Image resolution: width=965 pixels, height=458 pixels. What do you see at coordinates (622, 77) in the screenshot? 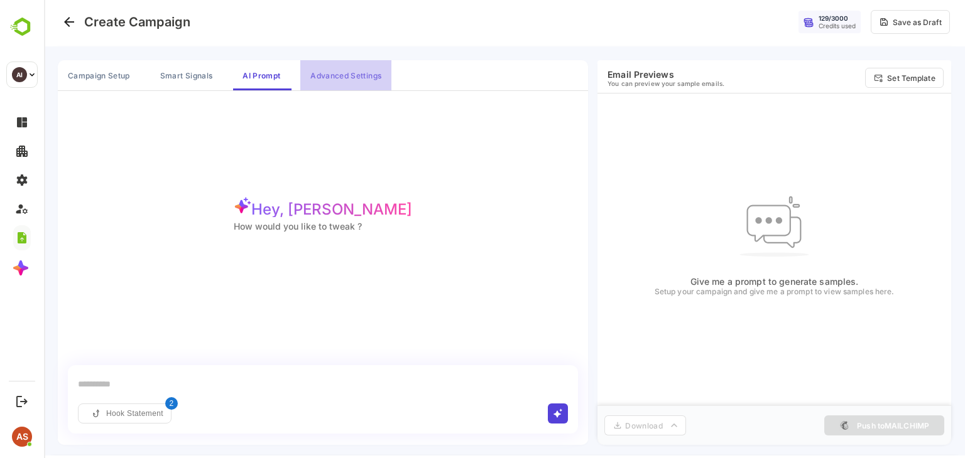
I see `h6: Email Previews` at bounding box center [622, 77].